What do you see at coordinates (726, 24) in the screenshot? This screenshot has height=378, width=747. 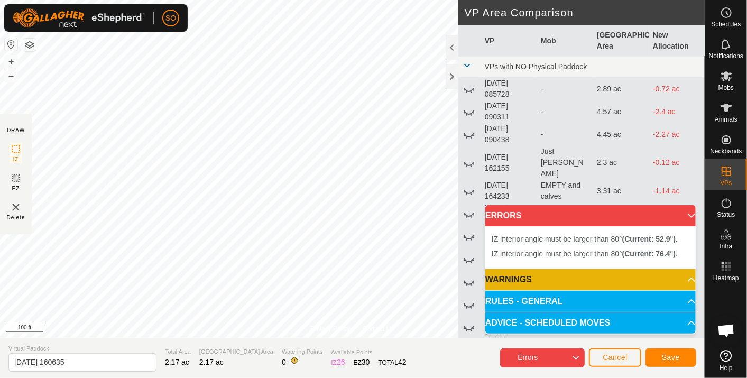 I see `span: Schedules` at bounding box center [726, 24].